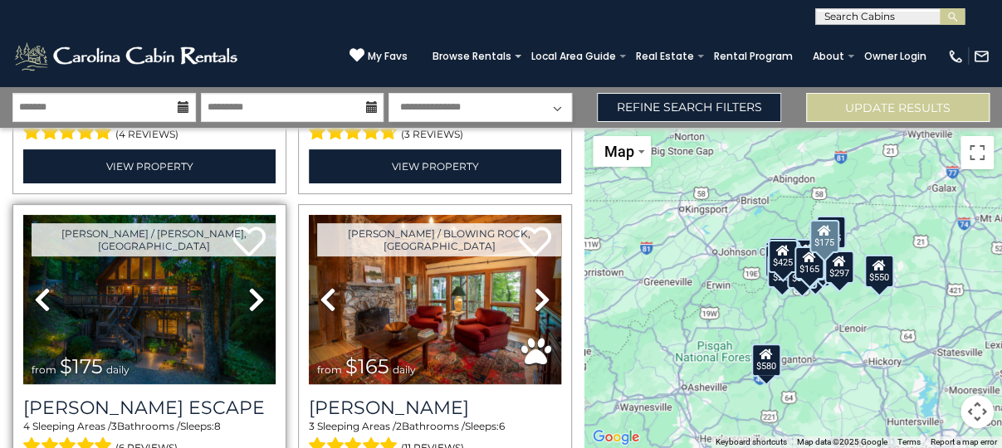 This screenshot has height=448, width=1002. What do you see at coordinates (471, 56) in the screenshot?
I see `a: Browse Rentals` at bounding box center [471, 56].